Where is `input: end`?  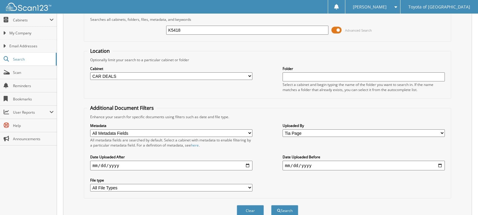 input: end is located at coordinates (364, 165).